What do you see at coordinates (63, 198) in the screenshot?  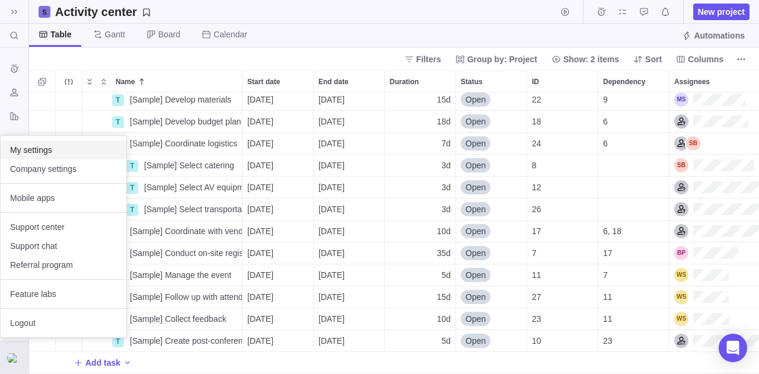 I see `a: Mobile apps` at bounding box center [63, 198].